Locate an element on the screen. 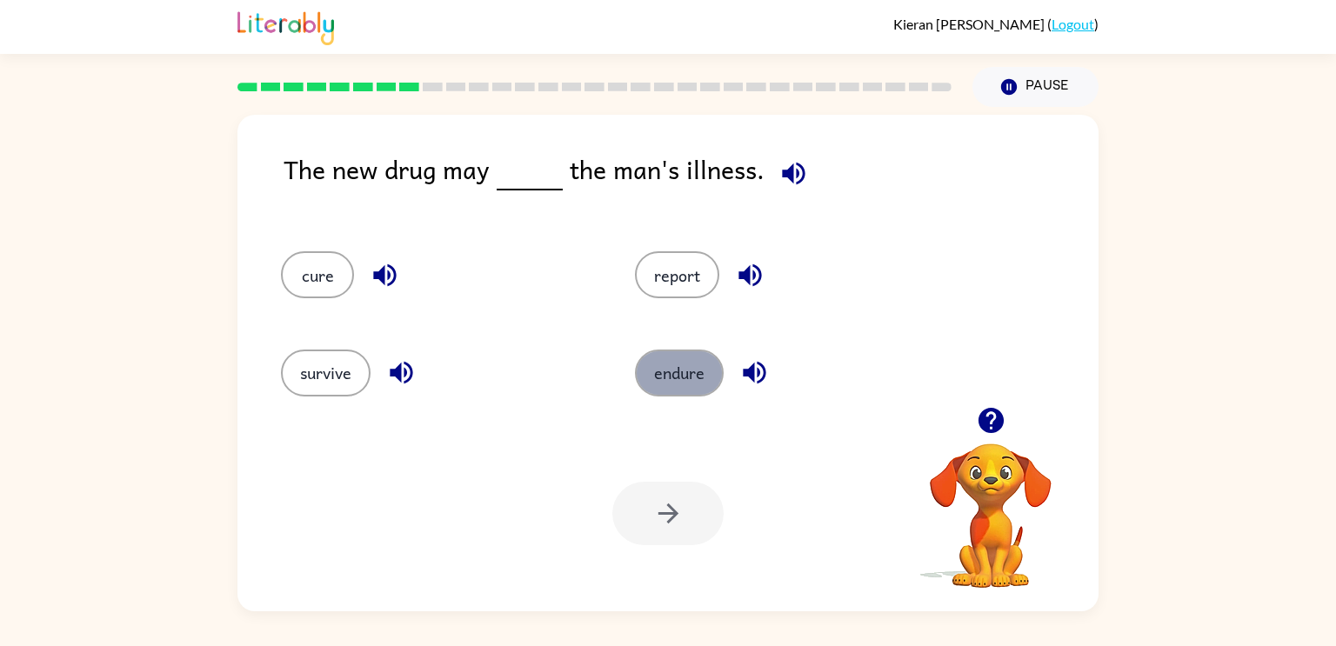 Image resolution: width=1336 pixels, height=646 pixels. button: endure is located at coordinates (679, 373).